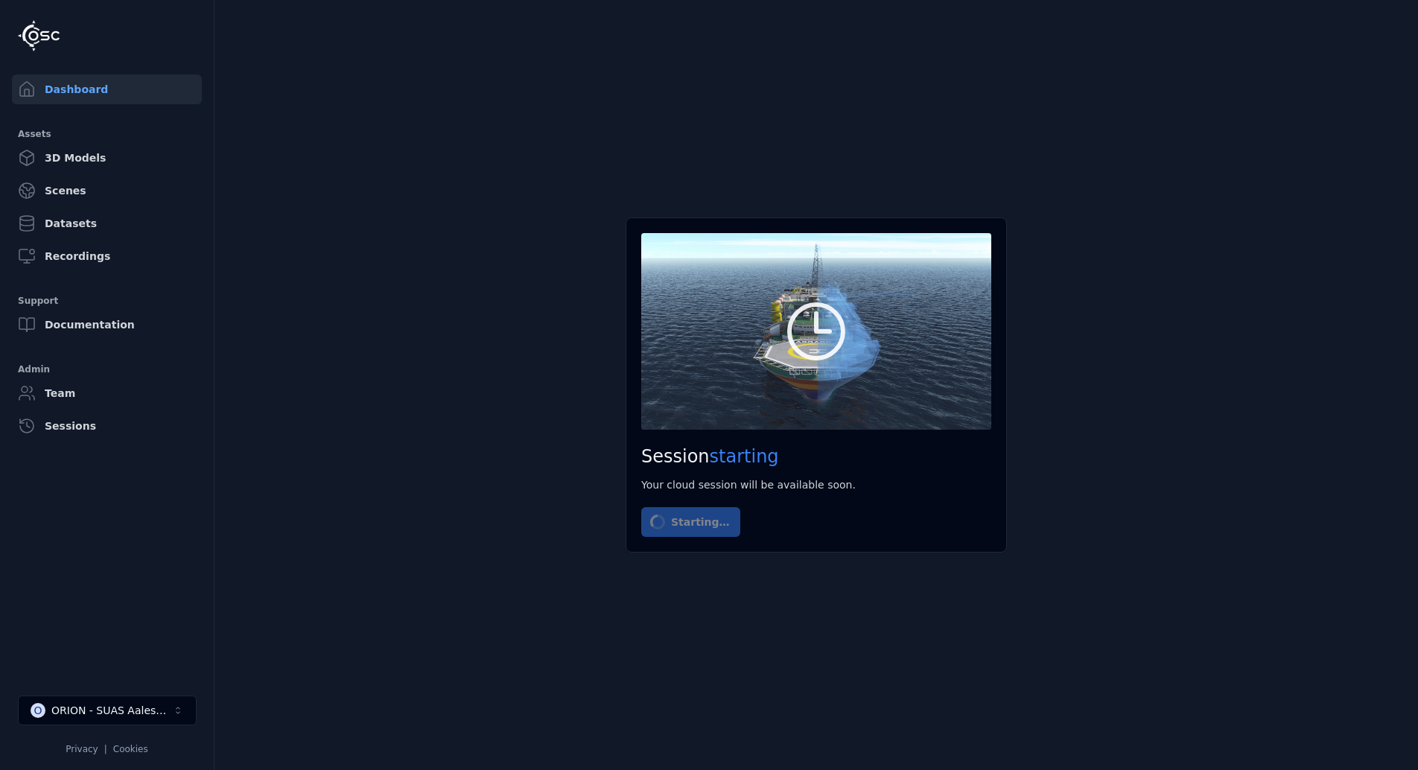  What do you see at coordinates (107, 710) in the screenshot?
I see `button: Select a workspace` at bounding box center [107, 710].